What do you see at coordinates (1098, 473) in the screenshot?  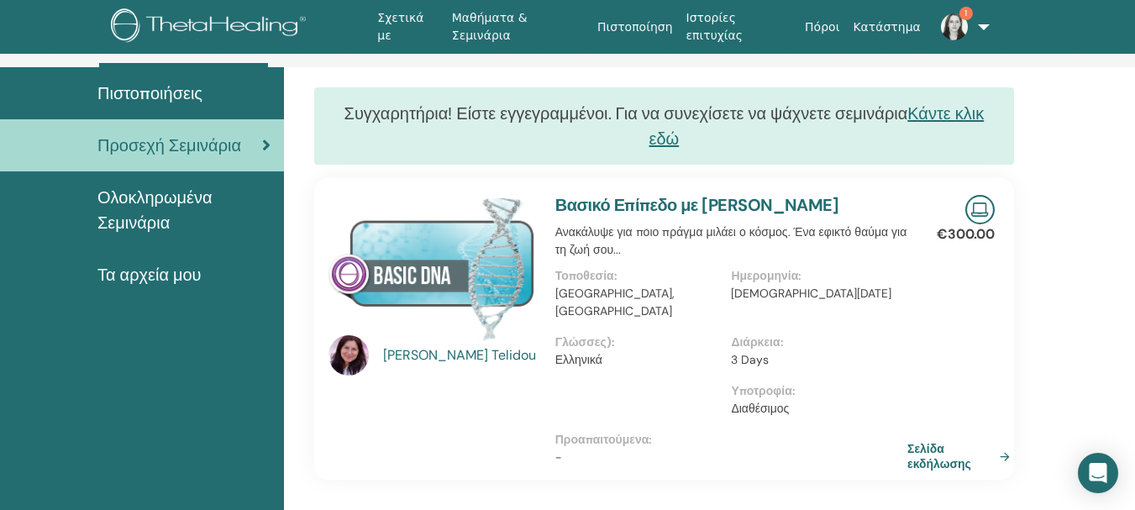 I see `div: Open Intercom Messenger` at bounding box center [1098, 473].